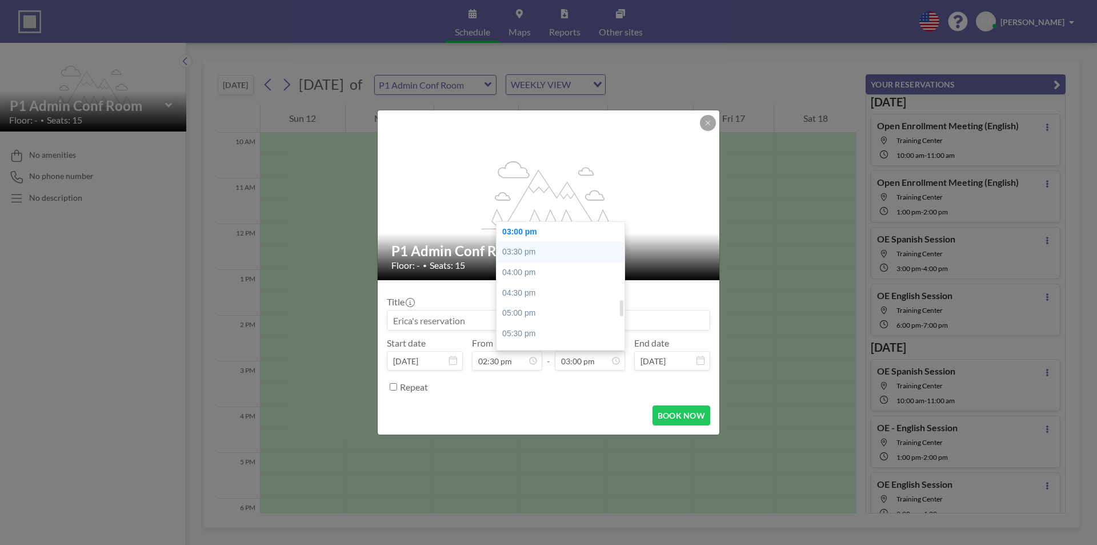  What do you see at coordinates (414, 387) in the screenshot?
I see `label: Repeat` at bounding box center [414, 387].